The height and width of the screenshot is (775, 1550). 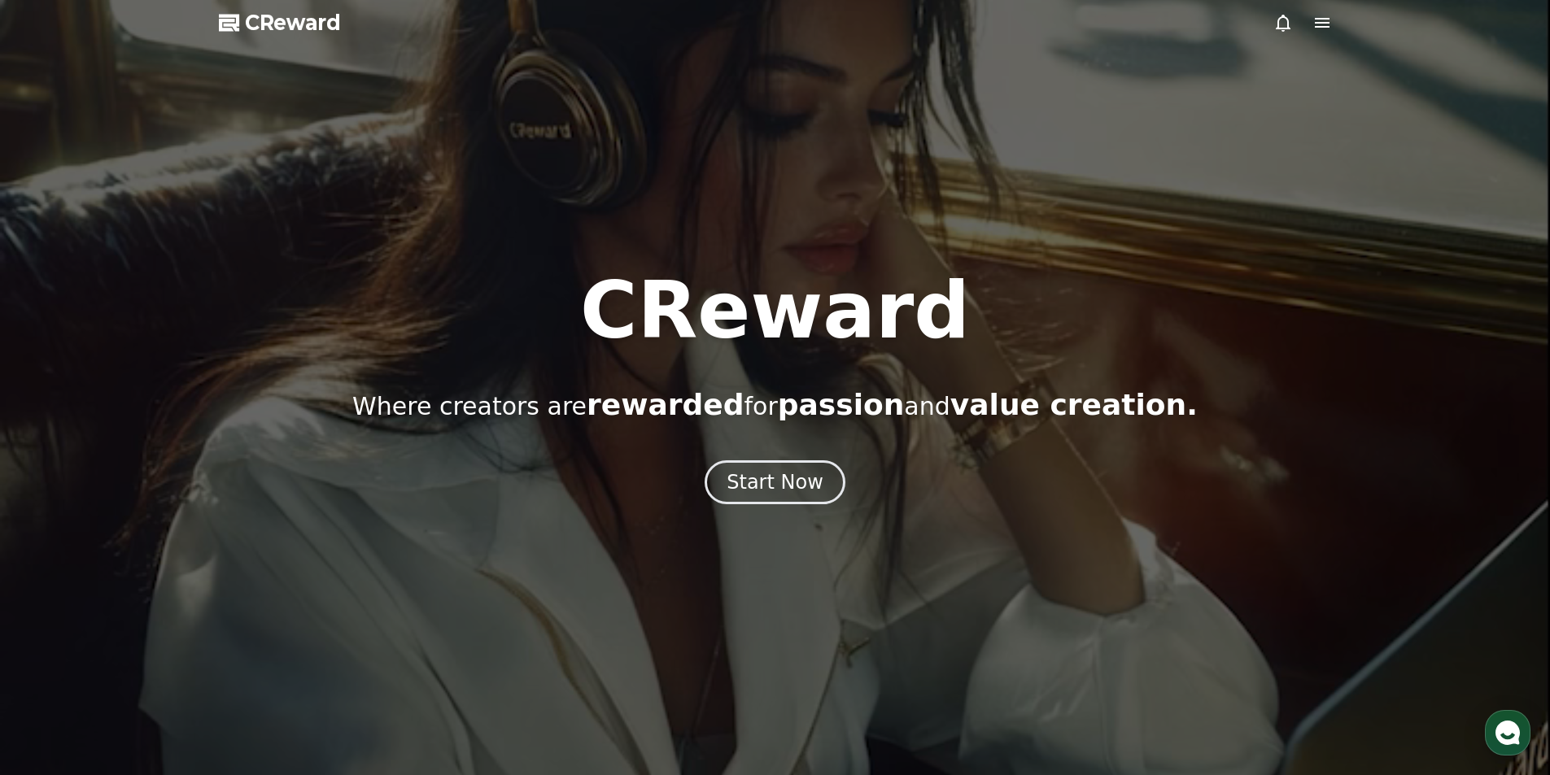 What do you see at coordinates (774, 405) in the screenshot?
I see `p: Where creators are for and` at bounding box center [774, 405].